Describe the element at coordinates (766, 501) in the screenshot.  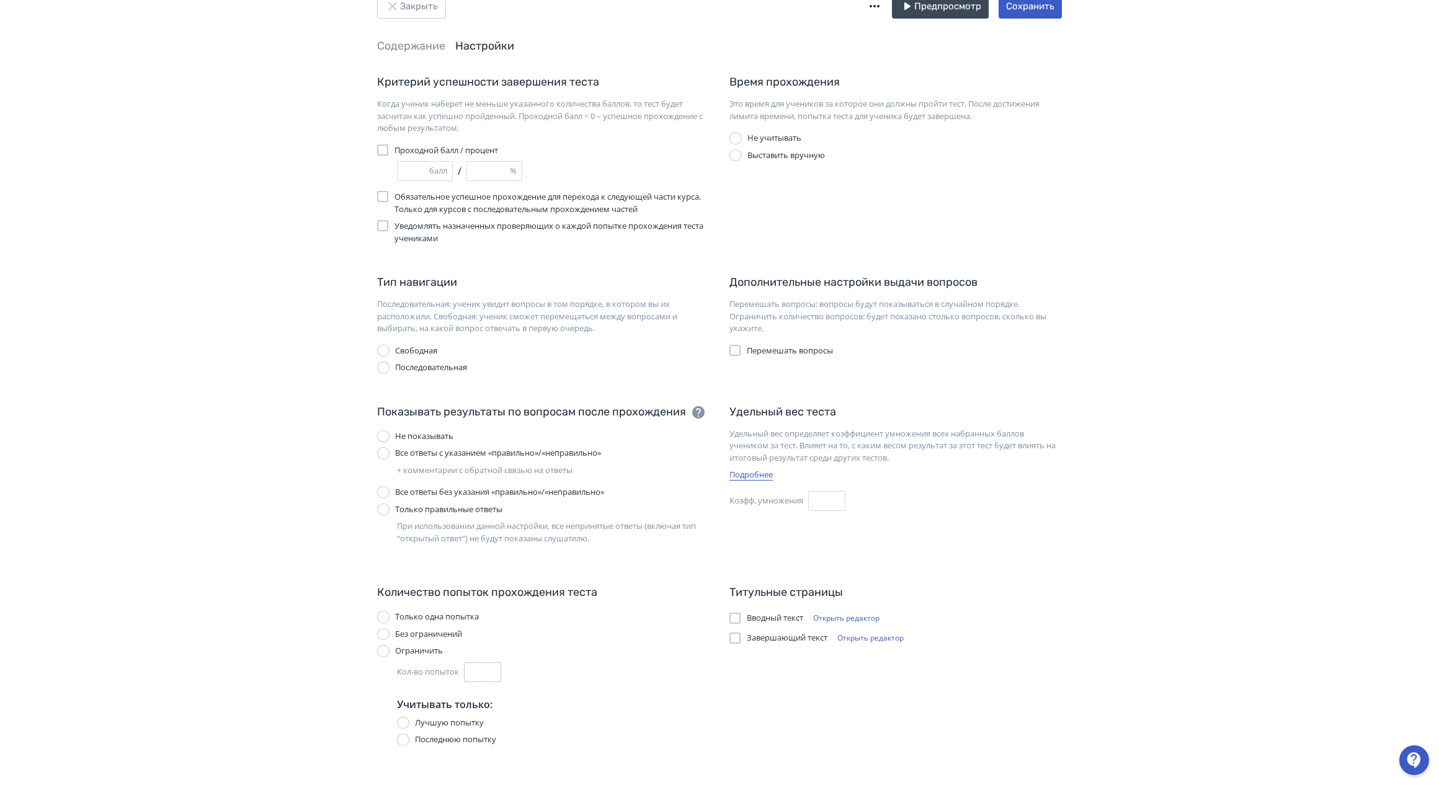
I see `label: Коэфф. умножения` at that location.